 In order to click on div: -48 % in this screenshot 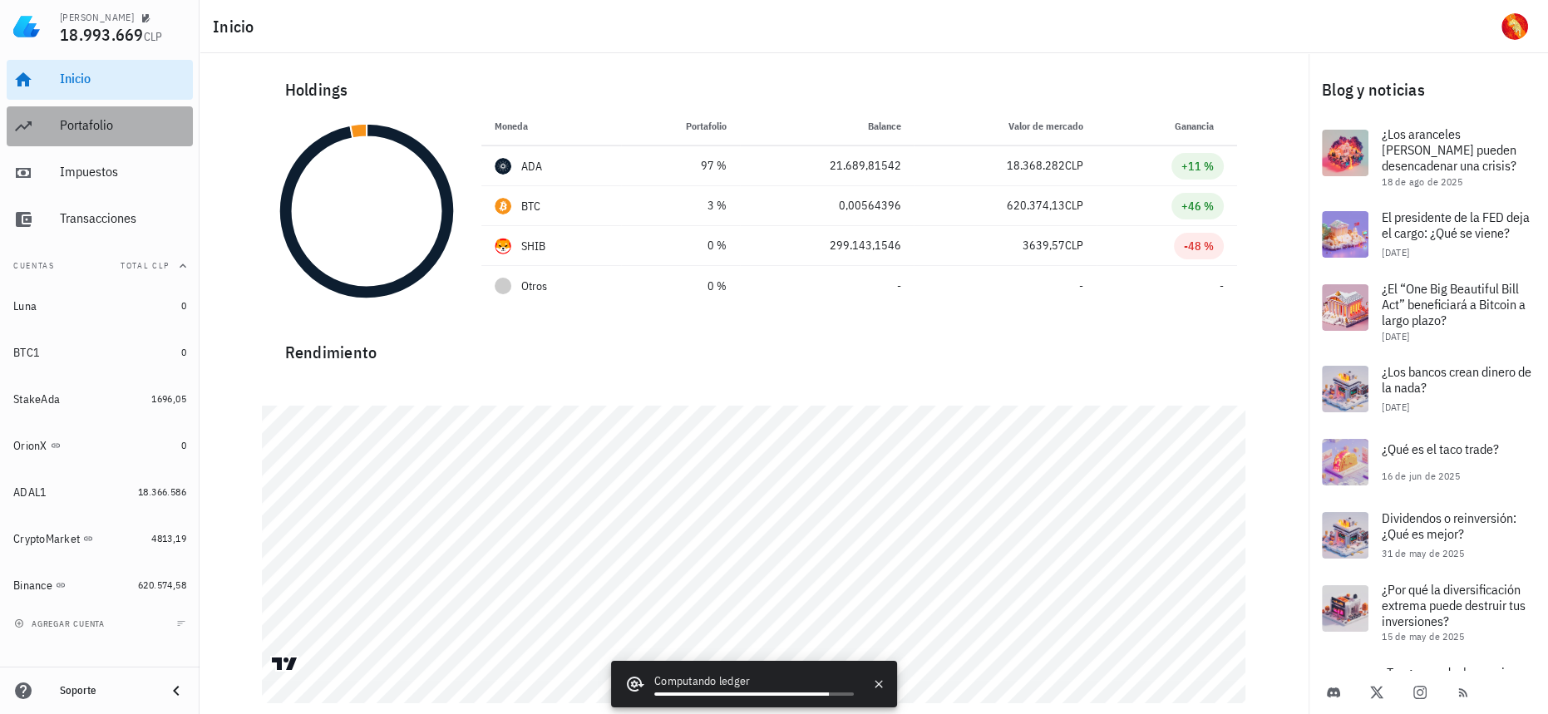, I will do `click(1199, 246)`.